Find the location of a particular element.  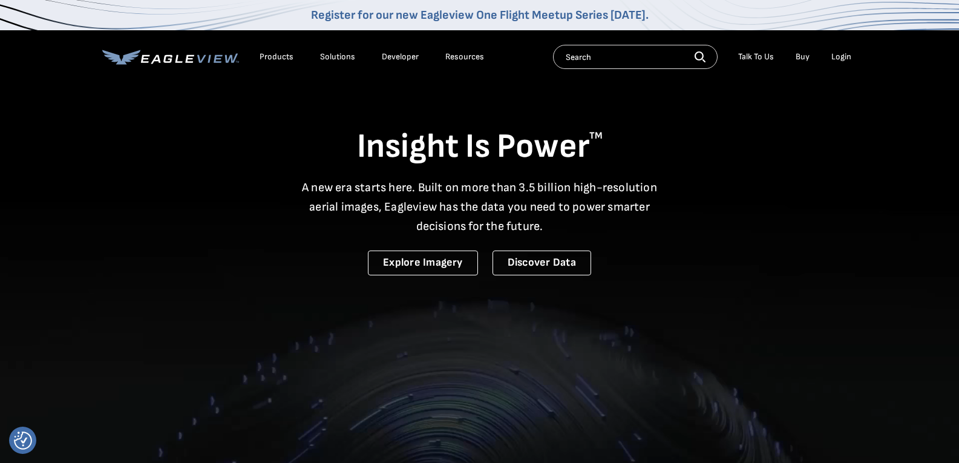

div: Solutions is located at coordinates (338, 57).